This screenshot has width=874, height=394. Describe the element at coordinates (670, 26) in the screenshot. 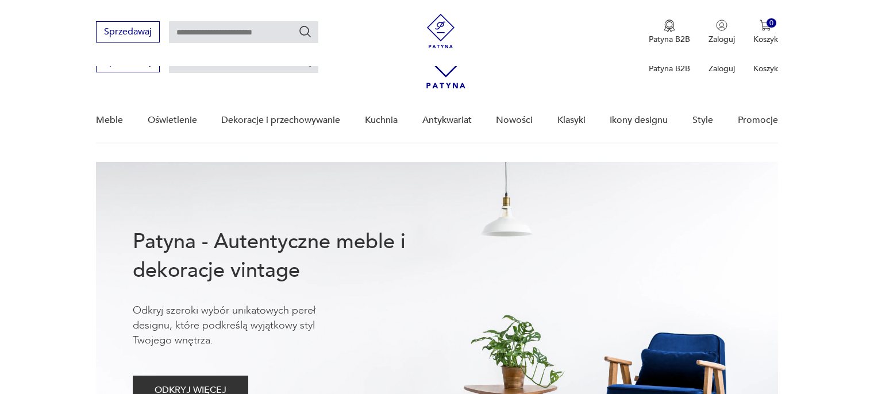

I see `img: Ikona medalu` at that location.